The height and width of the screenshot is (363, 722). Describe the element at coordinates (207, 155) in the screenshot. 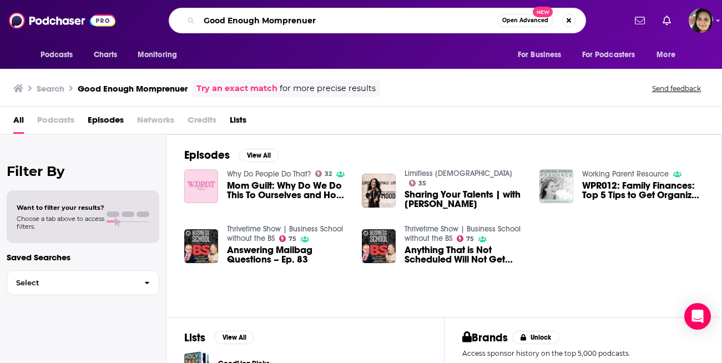

I see `h2: Episodes` at that location.